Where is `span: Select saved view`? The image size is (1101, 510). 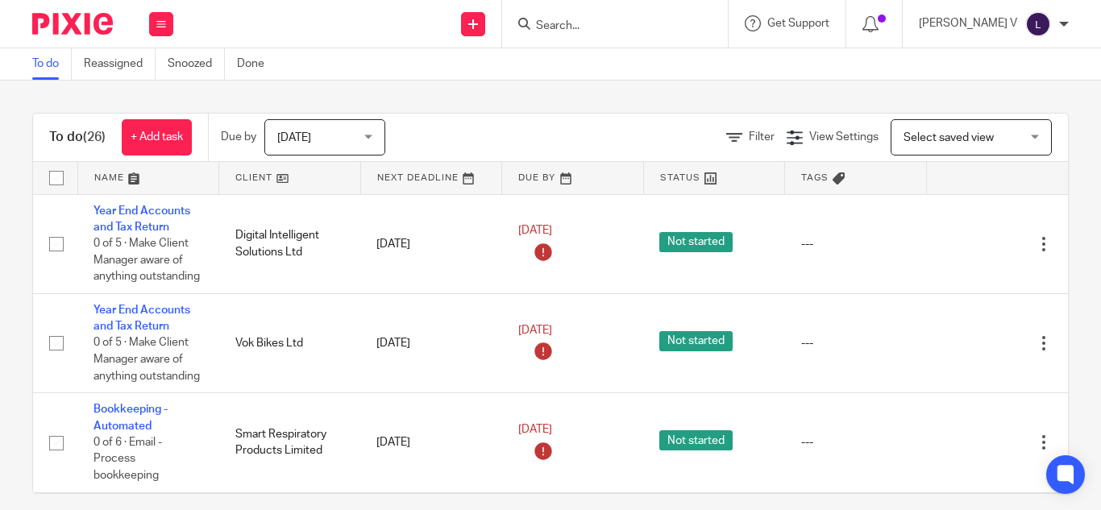
span: Select saved view is located at coordinates (949, 138).